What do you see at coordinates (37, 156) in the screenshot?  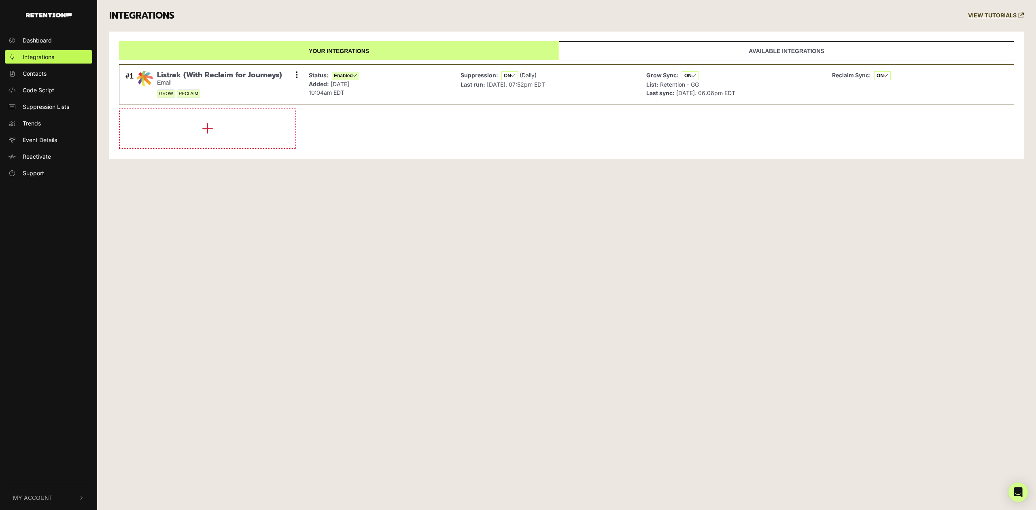 I see `span: Reactivate` at bounding box center [37, 156].